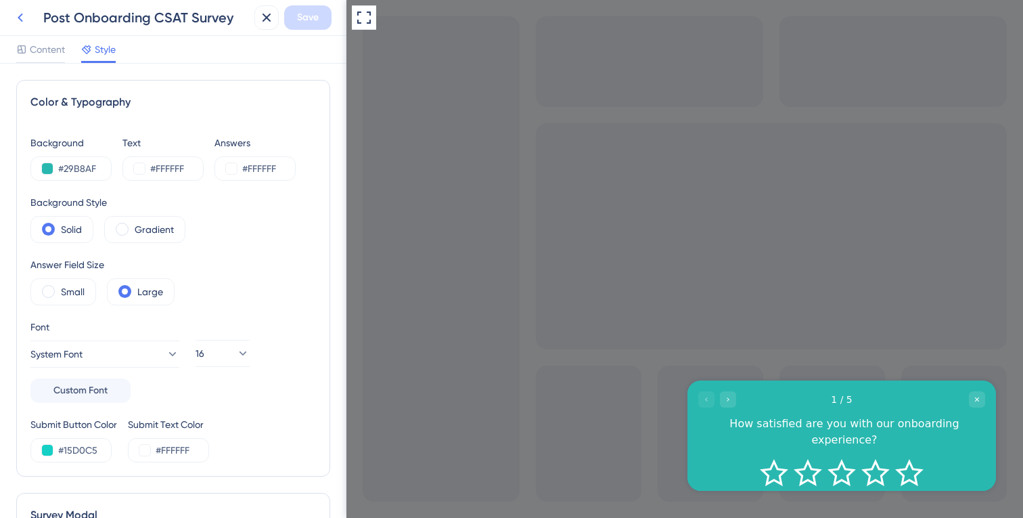 The image size is (1023, 518). Describe the element at coordinates (188, 93) in the screenshot. I see `div: Rate 4 star` at that location.